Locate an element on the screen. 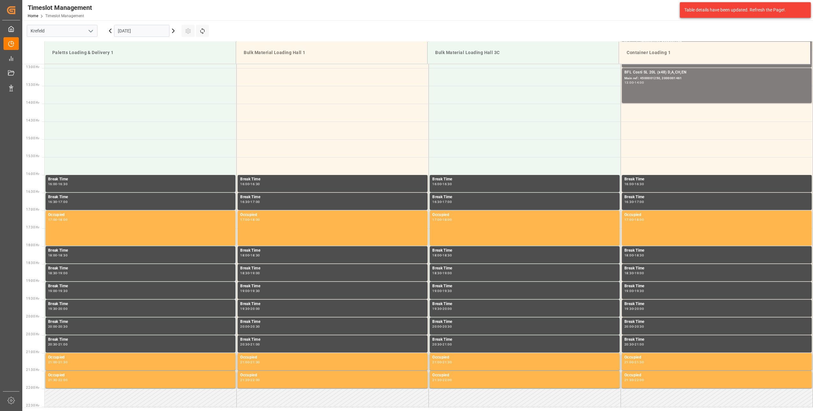 The image size is (813, 411). div: Timeslot Management is located at coordinates (60, 8).